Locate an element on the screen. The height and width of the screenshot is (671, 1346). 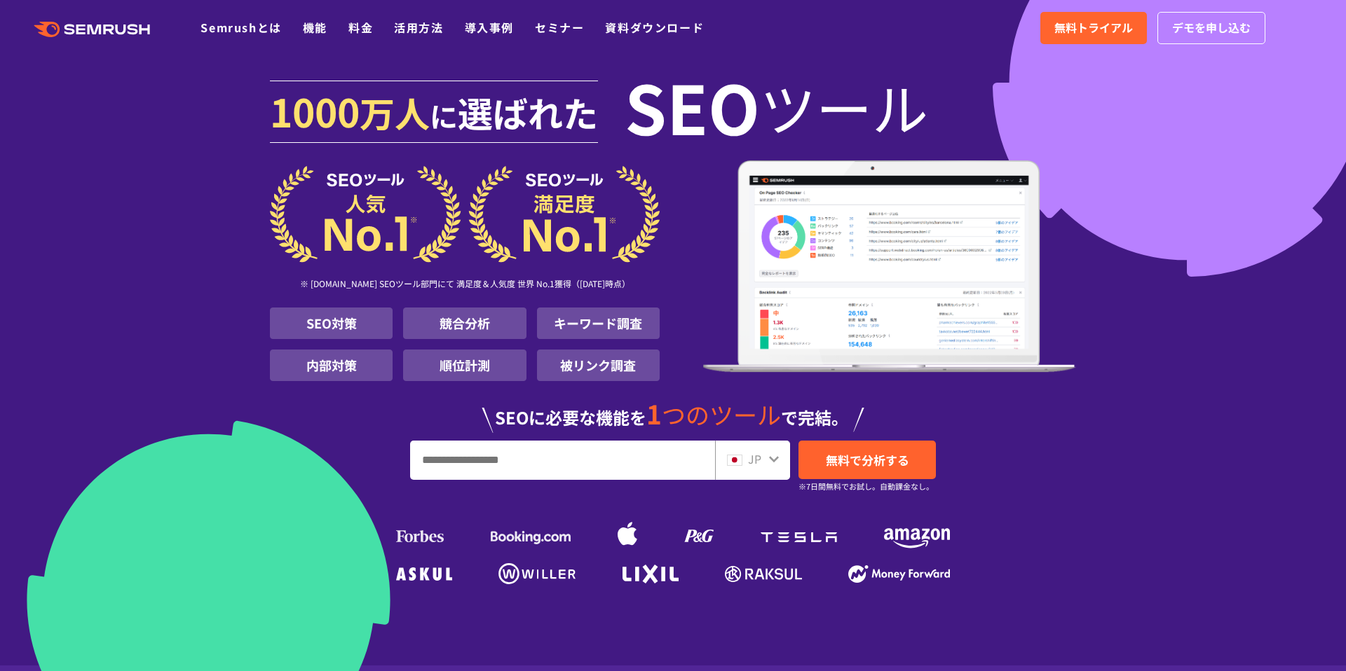
a: Semrushとは is located at coordinates (240, 27).